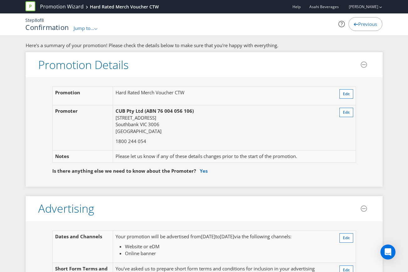 Image resolution: width=408 pixels, height=272 pixels. What do you see at coordinates (217, 237) in the screenshot?
I see `span: to` at bounding box center [217, 237].